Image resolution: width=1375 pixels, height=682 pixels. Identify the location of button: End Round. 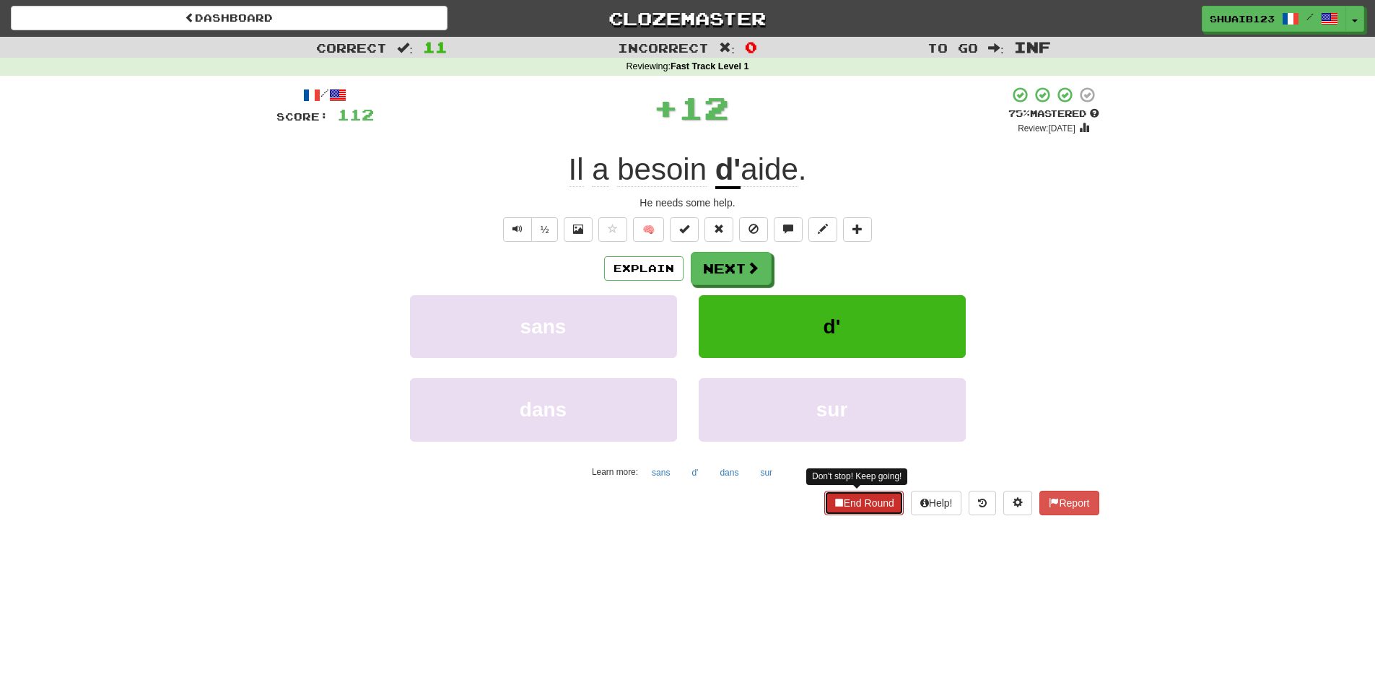
(864, 503).